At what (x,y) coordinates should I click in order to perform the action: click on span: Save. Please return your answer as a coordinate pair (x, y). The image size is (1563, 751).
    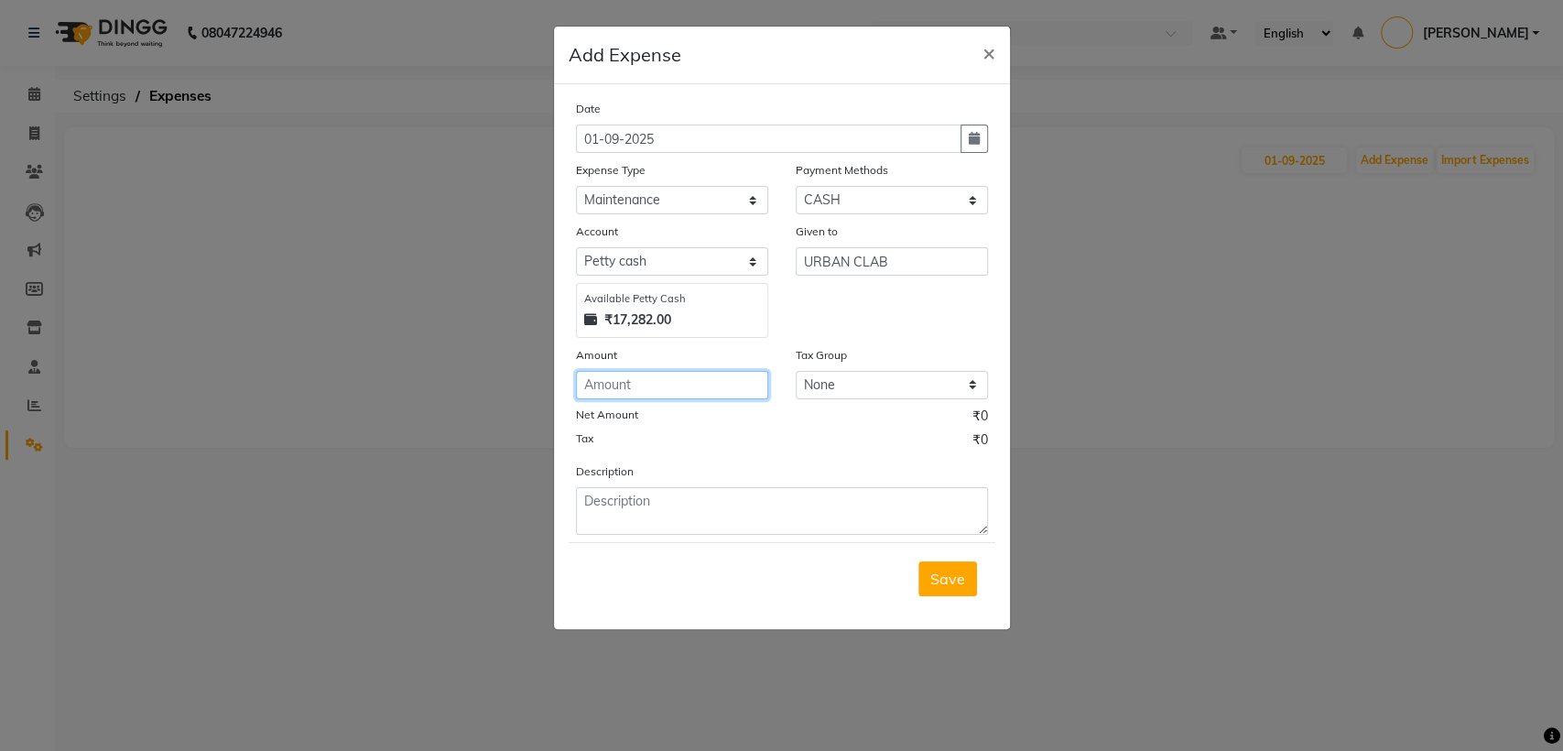
    Looking at the image, I should click on (948, 579).